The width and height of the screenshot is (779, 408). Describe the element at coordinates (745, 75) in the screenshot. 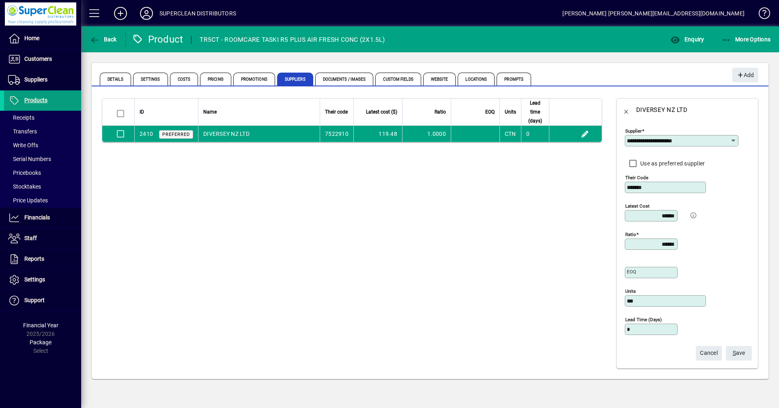

I see `span: Add` at that location.